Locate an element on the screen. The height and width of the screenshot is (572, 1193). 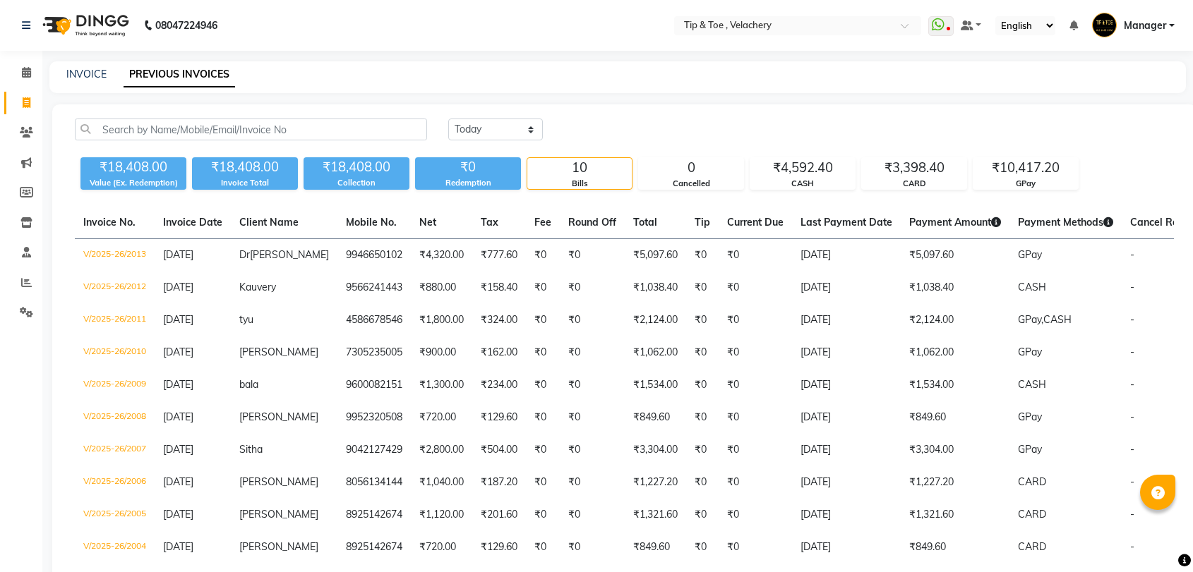
td: ₹900.00 is located at coordinates (441, 353).